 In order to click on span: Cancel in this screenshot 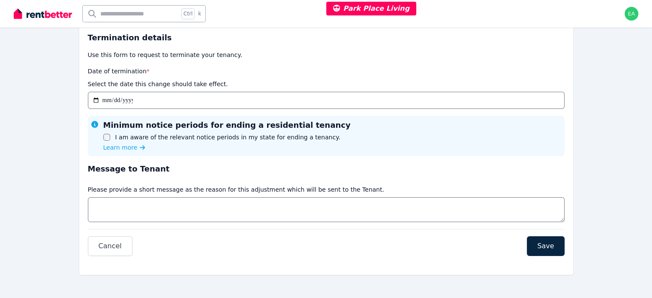, I will do `click(110, 246)`.